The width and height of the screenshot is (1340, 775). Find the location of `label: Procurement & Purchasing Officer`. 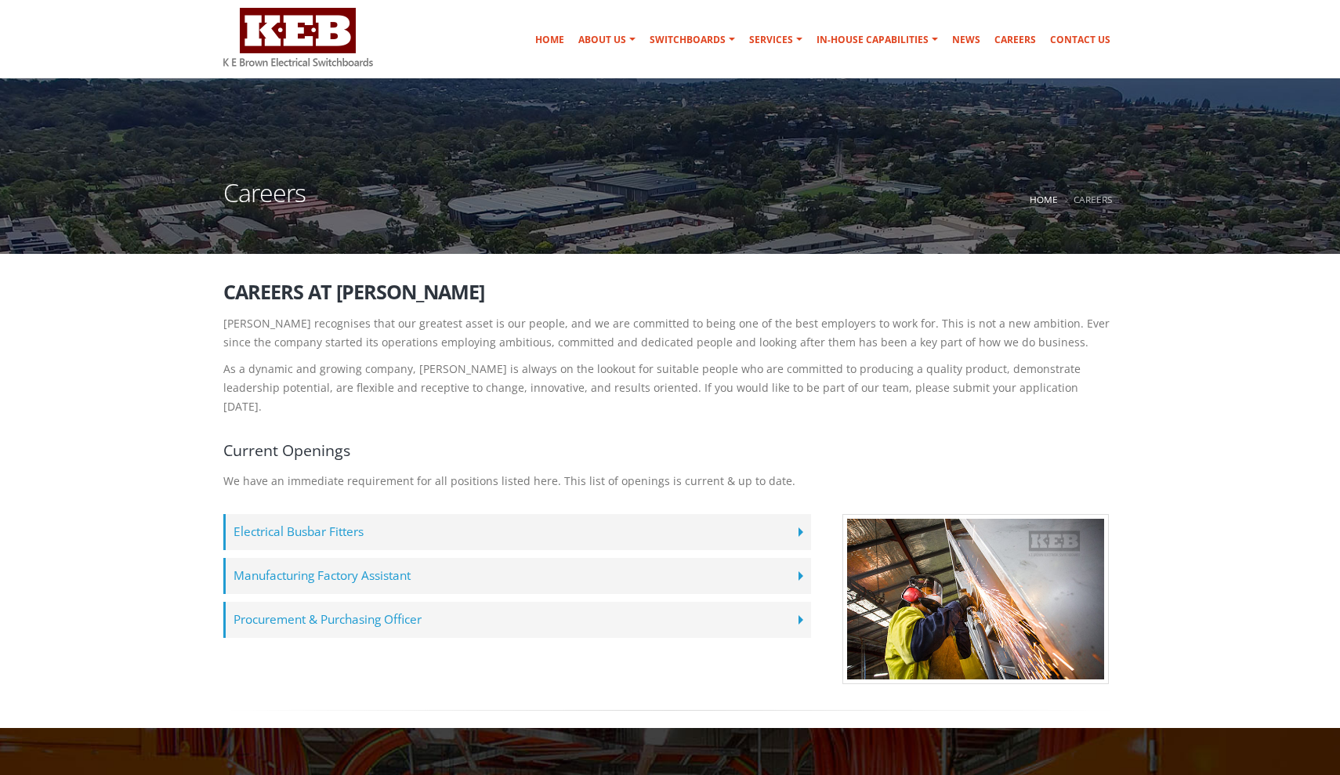

label: Procurement & Purchasing Officer is located at coordinates (517, 620).